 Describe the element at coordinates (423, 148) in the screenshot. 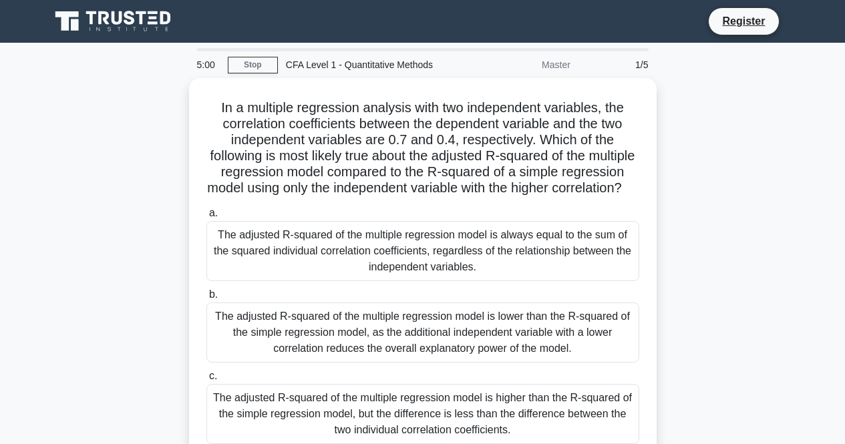

I see `h5: In a multiple regression analysis with two independent variables, the correlation coefficients be...` at that location.